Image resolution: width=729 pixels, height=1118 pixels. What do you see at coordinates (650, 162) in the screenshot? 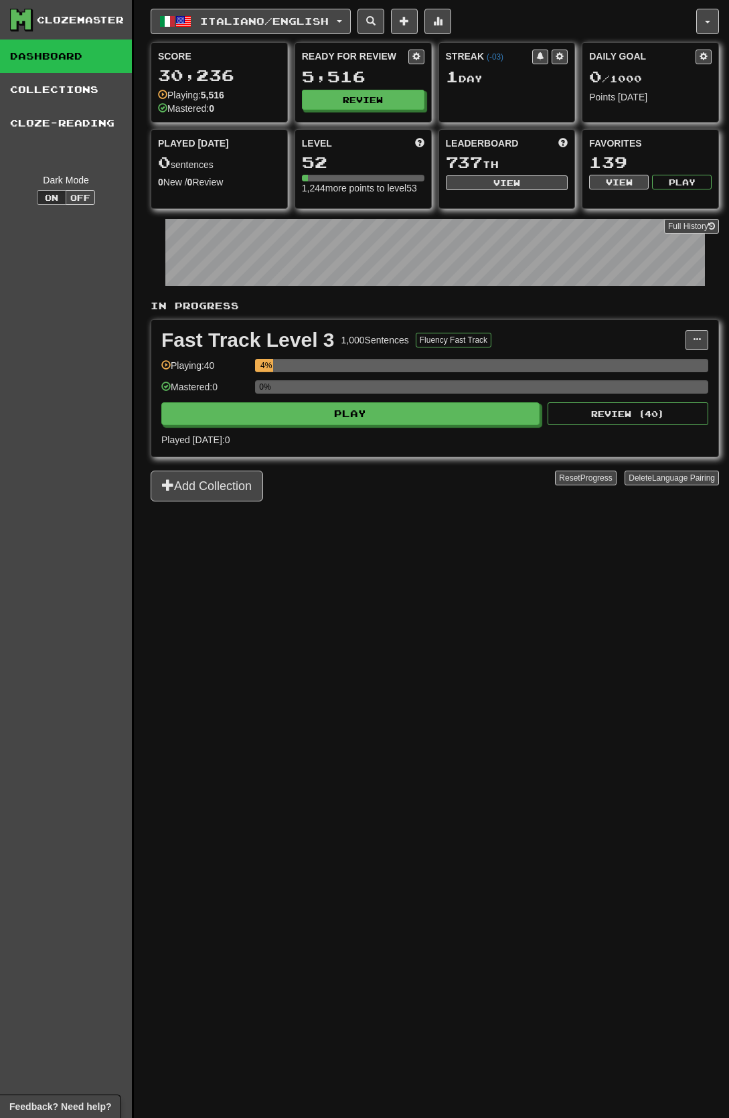
I see `div: 139` at bounding box center [650, 162].